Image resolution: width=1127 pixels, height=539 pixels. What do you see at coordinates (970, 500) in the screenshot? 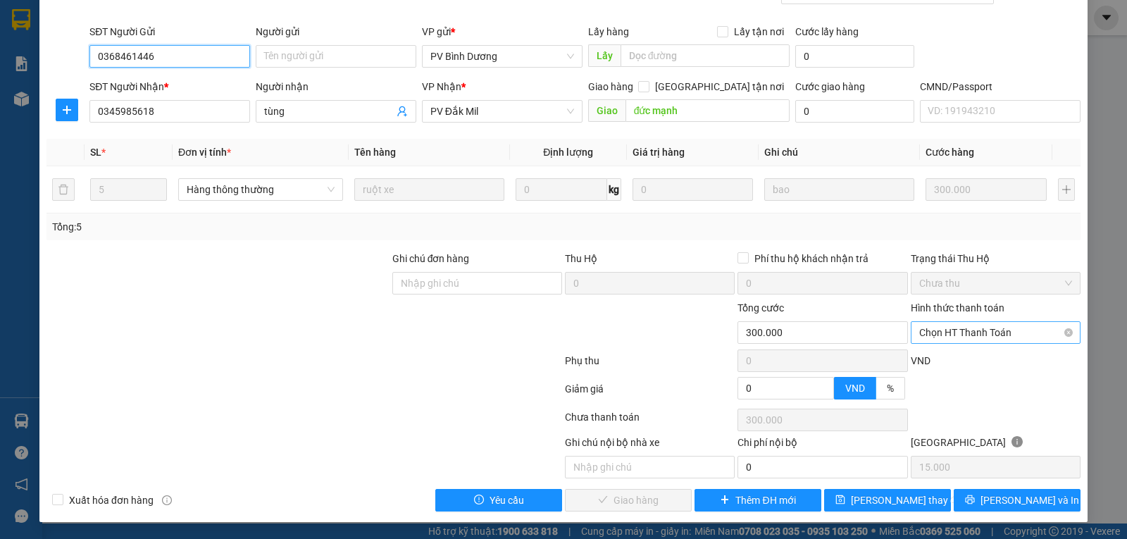
I see `span: printer` at bounding box center [970, 500].